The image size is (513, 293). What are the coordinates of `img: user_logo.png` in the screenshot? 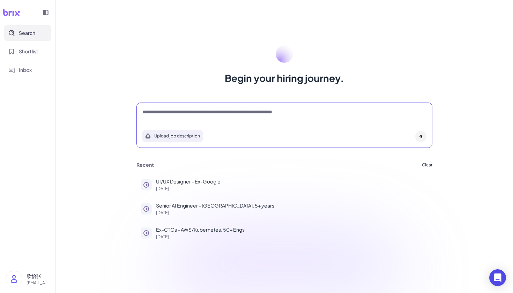 It's located at (14, 279).